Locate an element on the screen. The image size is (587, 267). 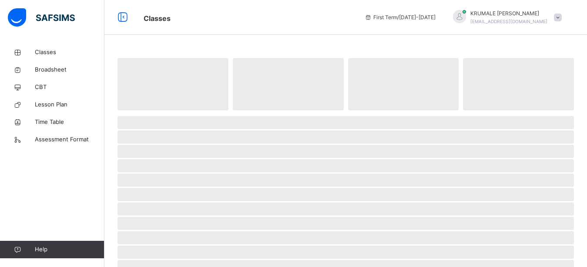
span: CBT is located at coordinates (70, 87).